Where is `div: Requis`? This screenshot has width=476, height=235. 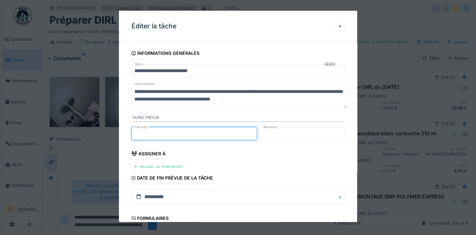
div: Requis is located at coordinates (330, 64).